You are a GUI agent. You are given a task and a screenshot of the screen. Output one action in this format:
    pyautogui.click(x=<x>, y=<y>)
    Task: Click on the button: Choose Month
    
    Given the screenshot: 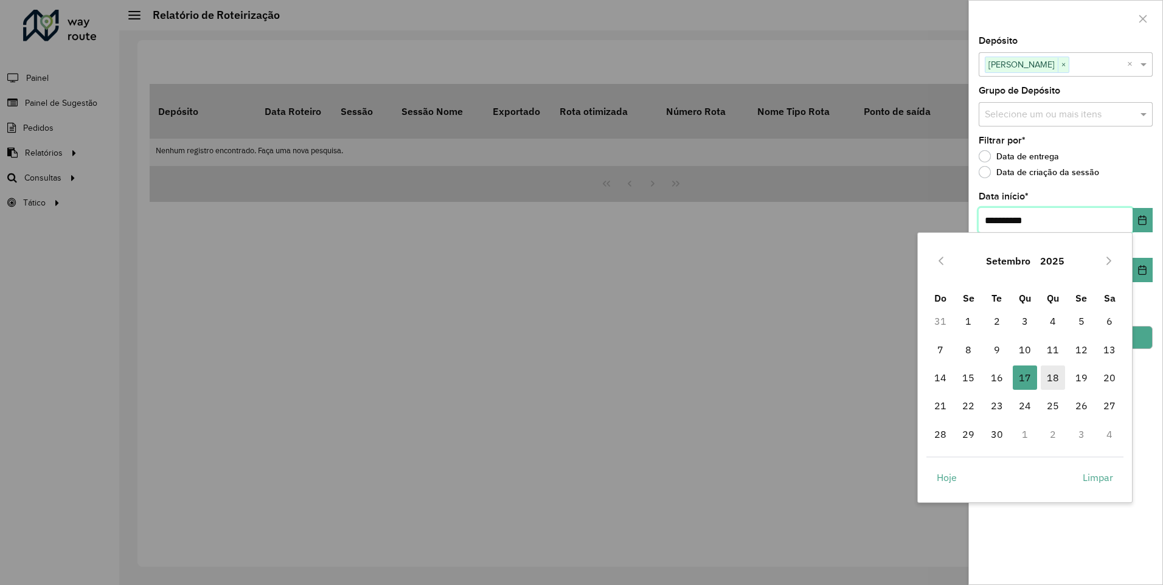 What is the action you would take?
    pyautogui.click(x=1008, y=261)
    